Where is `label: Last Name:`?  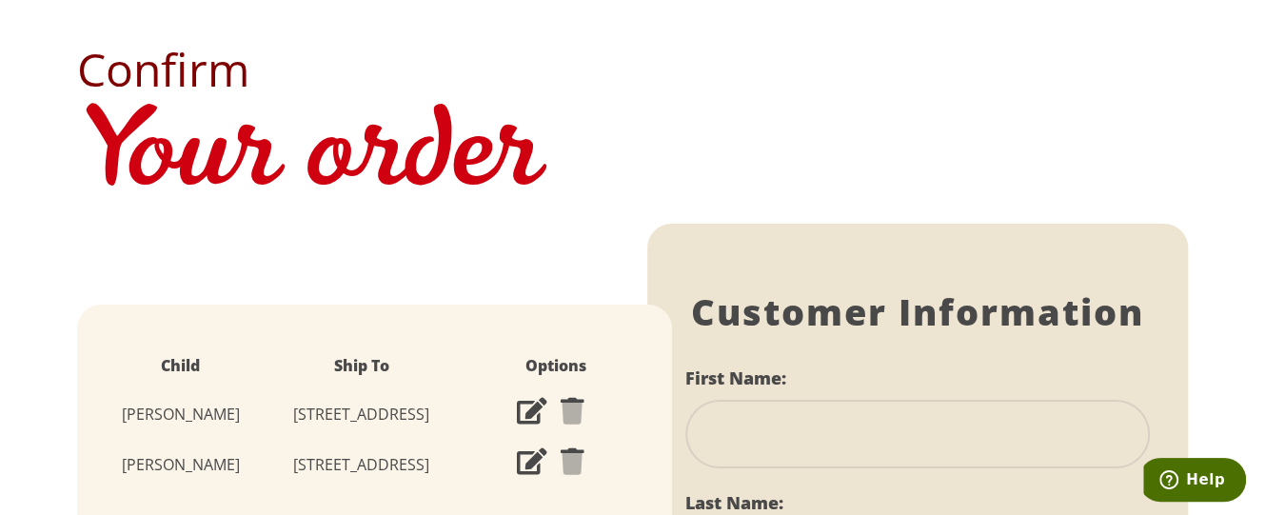 label: Last Name: is located at coordinates (734, 503).